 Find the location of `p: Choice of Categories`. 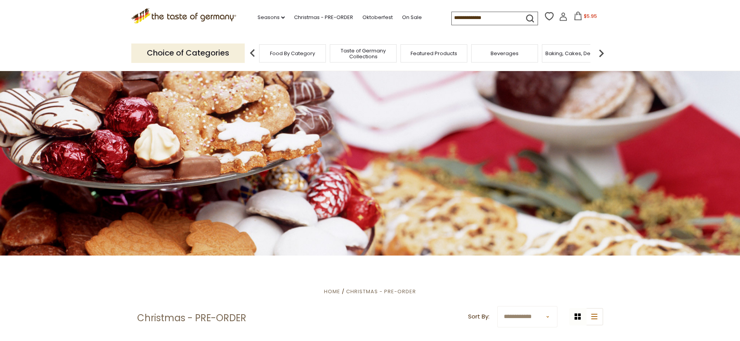

p: Choice of Categories is located at coordinates (188, 53).